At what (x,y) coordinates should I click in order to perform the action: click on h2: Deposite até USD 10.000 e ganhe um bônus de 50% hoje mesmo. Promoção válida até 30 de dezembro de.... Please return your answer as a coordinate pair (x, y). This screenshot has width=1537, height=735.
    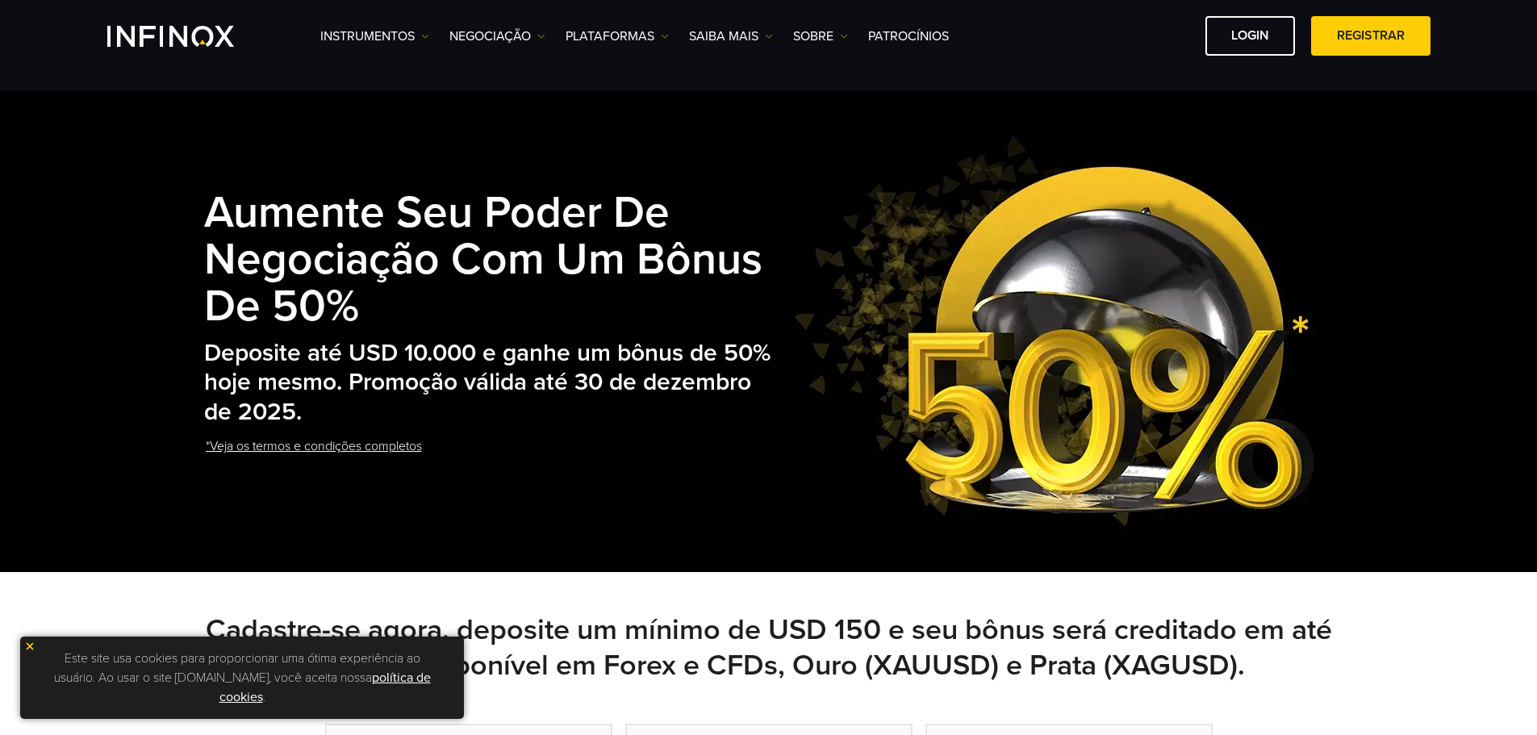
    Looking at the image, I should click on (491, 383).